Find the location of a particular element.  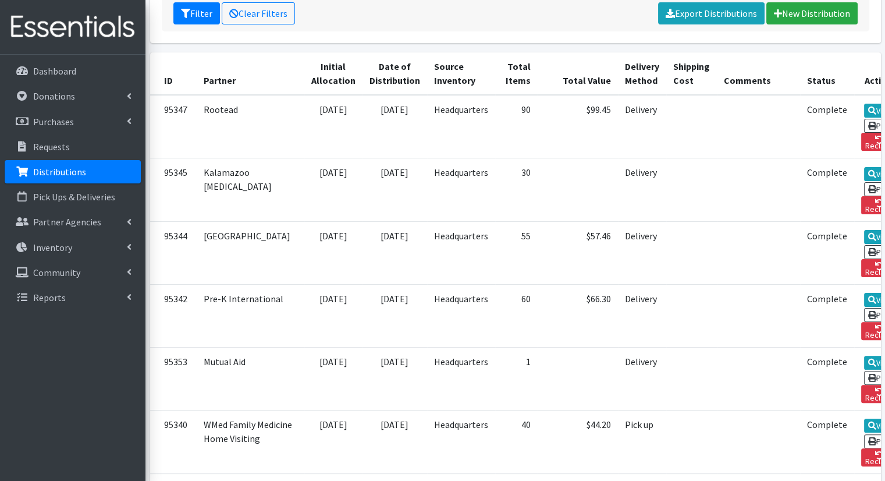

th: Partner is located at coordinates (250, 73).